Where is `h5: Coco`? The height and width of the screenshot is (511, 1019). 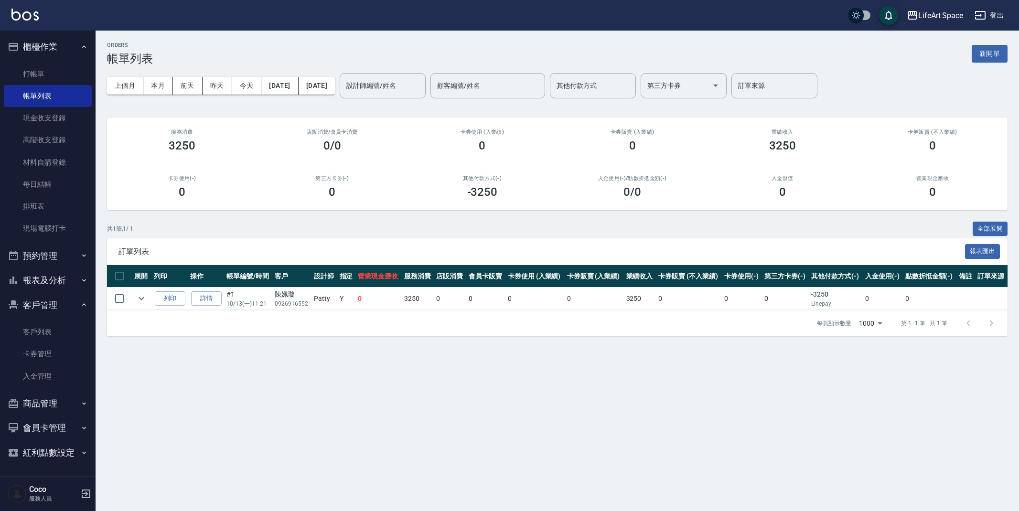 h5: Coco is located at coordinates (54, 490).